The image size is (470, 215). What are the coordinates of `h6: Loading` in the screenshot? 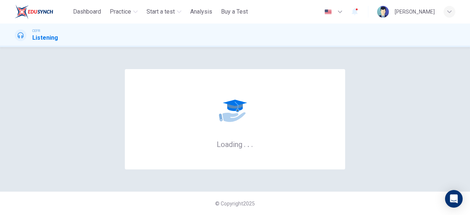 It's located at (235, 144).